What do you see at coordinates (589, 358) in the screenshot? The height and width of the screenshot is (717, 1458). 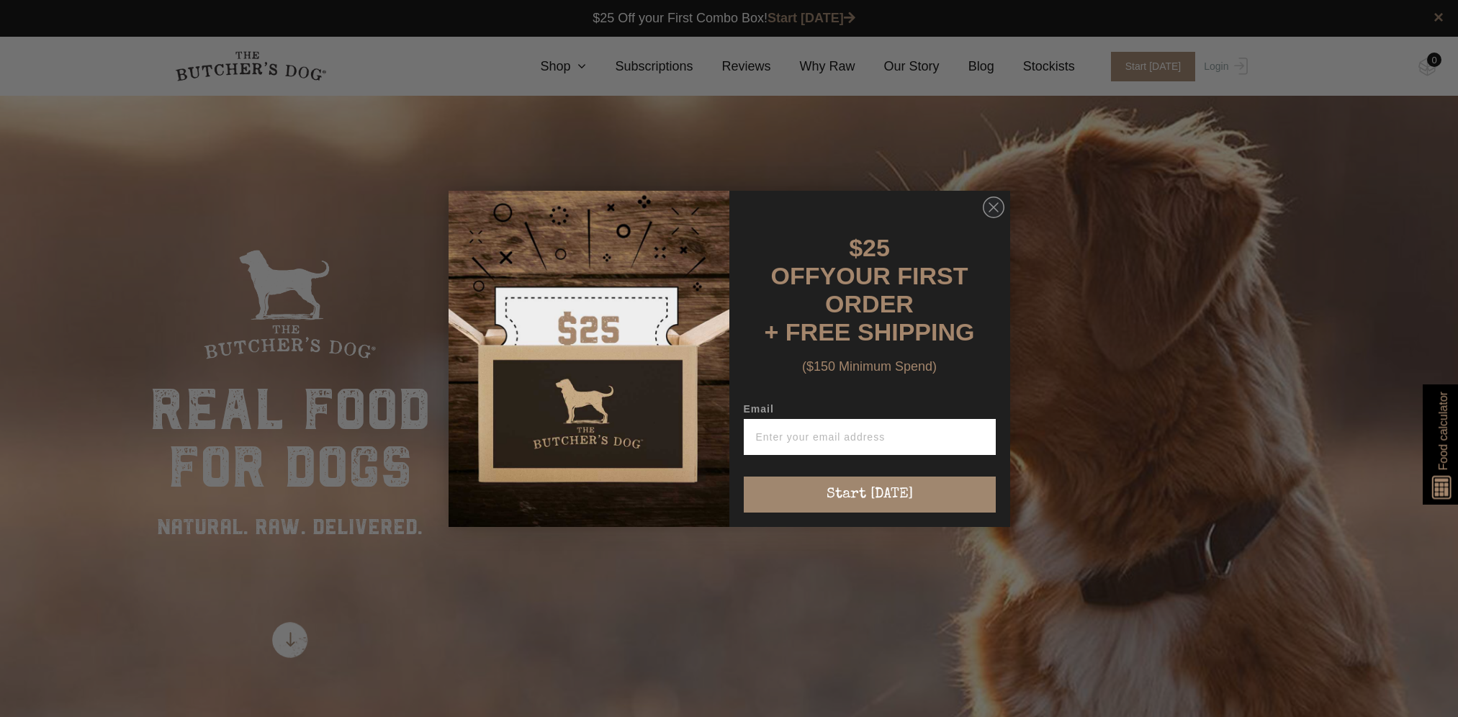 I see `img: d0d537dc-5429-4832-8318-9955428ea0a1.jpeg` at bounding box center [589, 358].